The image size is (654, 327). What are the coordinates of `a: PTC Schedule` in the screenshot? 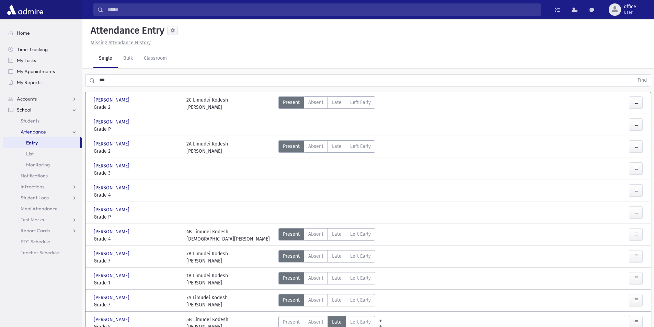 It's located at (42, 242).